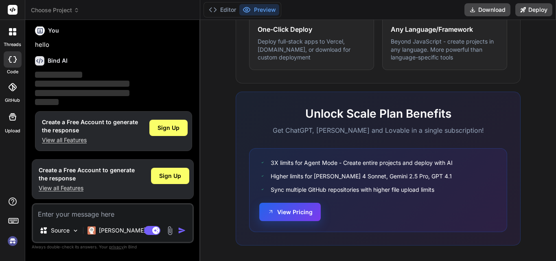 The height and width of the screenshot is (261, 556). What do you see at coordinates (55, 10) in the screenshot?
I see `span: Choose Project` at bounding box center [55, 10].